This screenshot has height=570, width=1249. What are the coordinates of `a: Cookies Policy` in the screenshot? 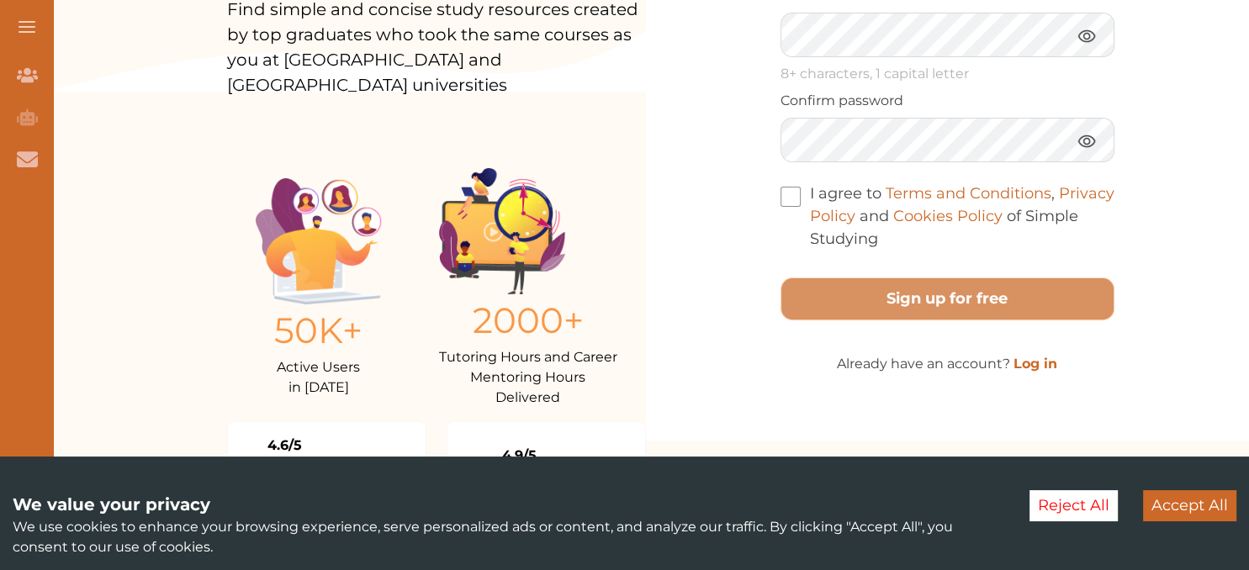 It's located at (948, 216).